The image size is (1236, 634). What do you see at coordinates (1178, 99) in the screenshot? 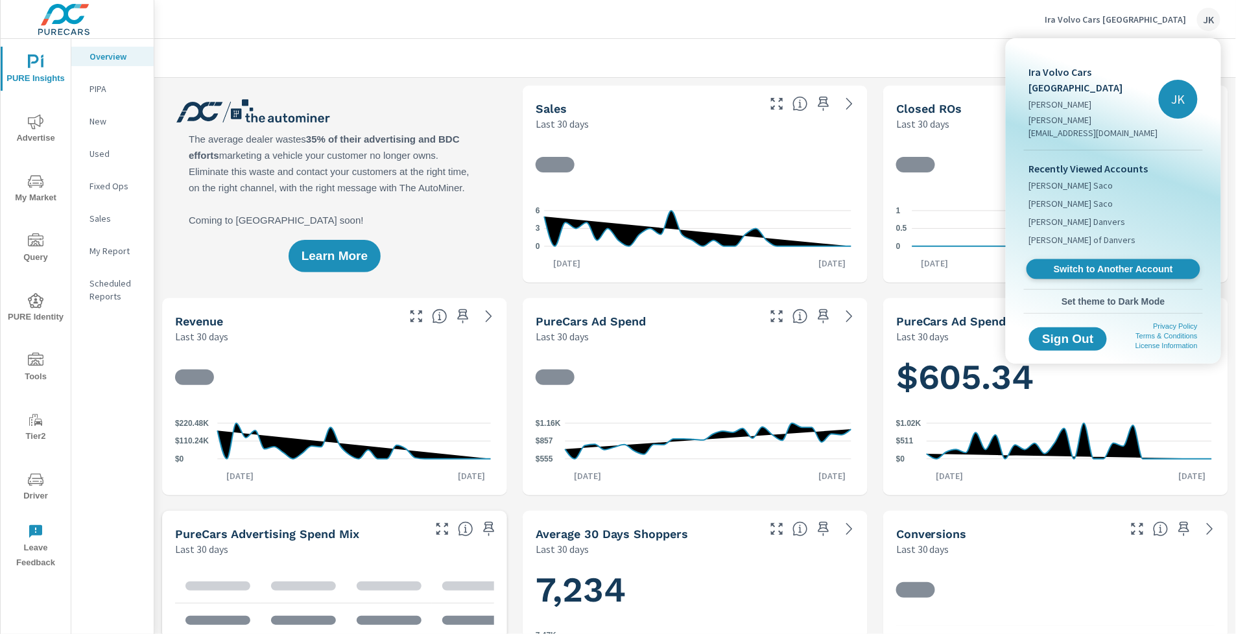
I see `div: JK` at bounding box center [1178, 99].